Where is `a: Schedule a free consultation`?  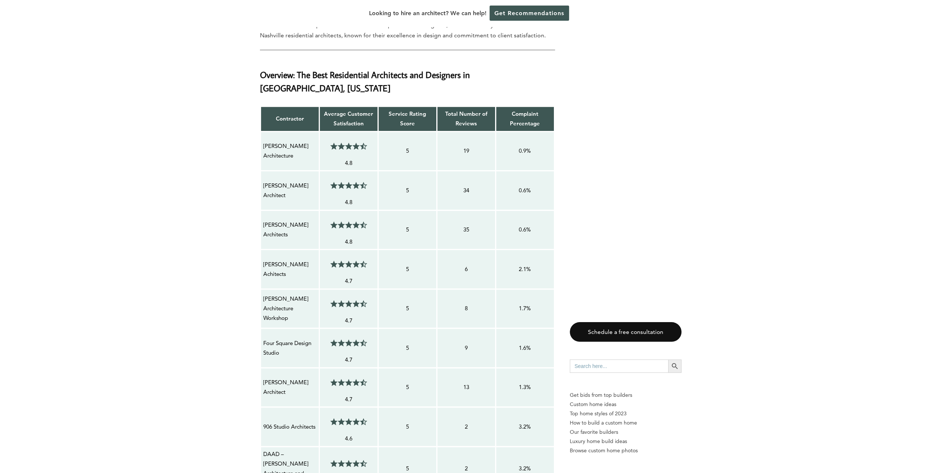 a: Schedule a free consultation is located at coordinates (625, 332).